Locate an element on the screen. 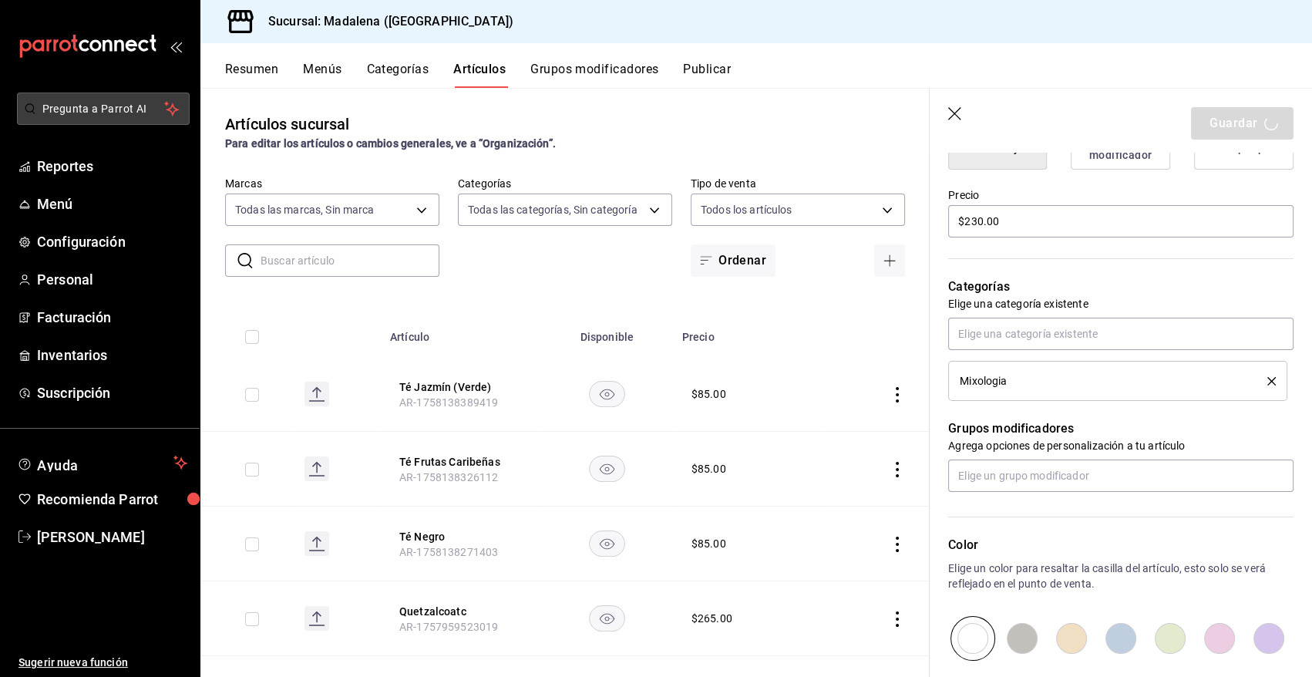  p: Grupos modificadores is located at coordinates (1121, 429).